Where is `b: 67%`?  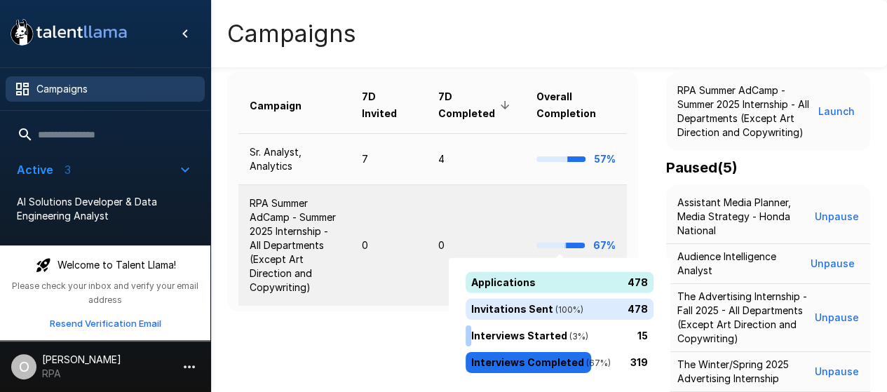 b: 67% is located at coordinates (604, 245).